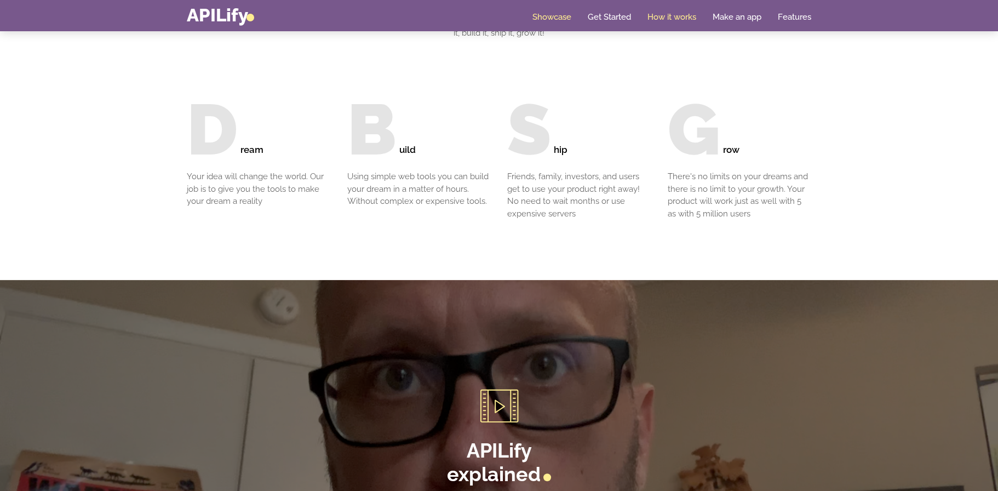 The image size is (998, 491). Describe the element at coordinates (767, 129) in the screenshot. I see `h3: row` at that location.